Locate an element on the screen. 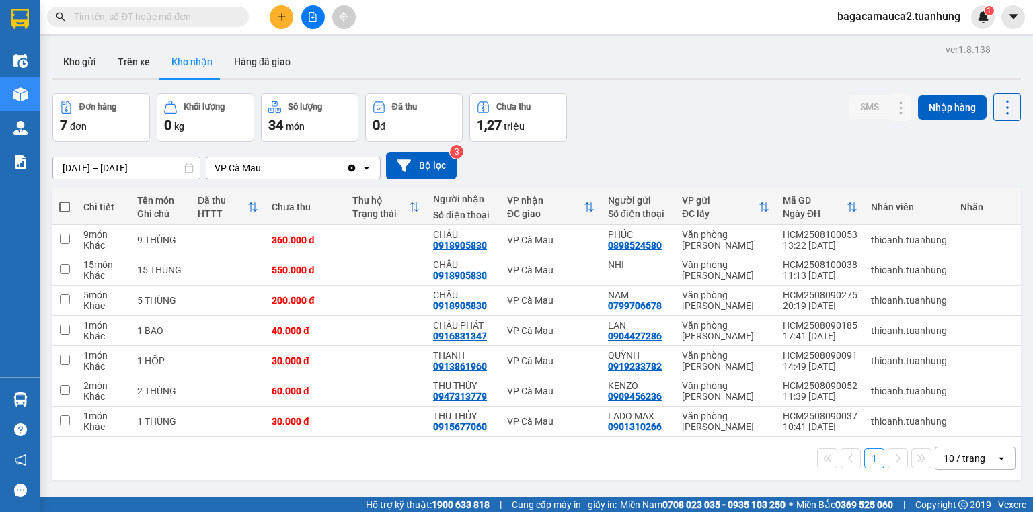  button: file-add is located at coordinates (313, 17).